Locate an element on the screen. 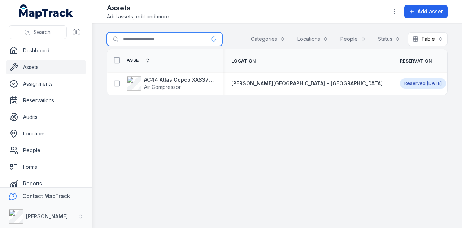 The width and height of the screenshot is (462, 228). a: Audits is located at coordinates (46, 117).